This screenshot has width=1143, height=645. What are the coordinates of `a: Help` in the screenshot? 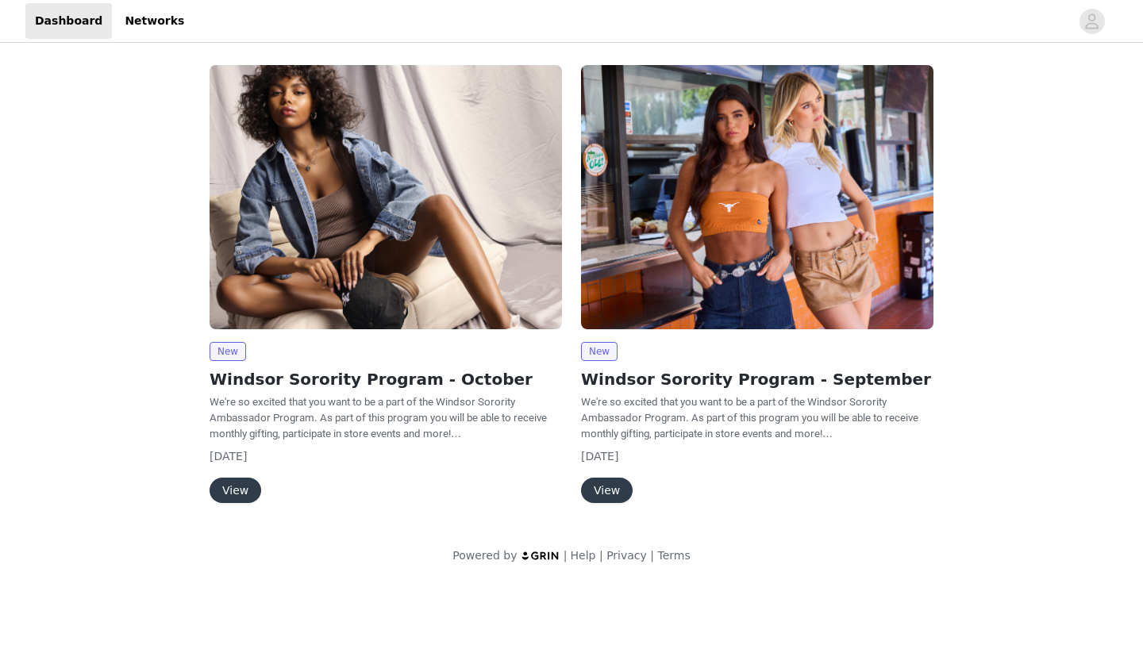 It's located at (583, 556).